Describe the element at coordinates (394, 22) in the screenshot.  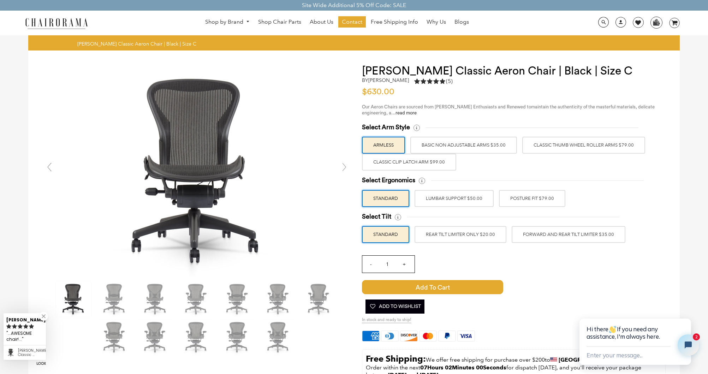
I see `span: Free Shipping Info` at that location.